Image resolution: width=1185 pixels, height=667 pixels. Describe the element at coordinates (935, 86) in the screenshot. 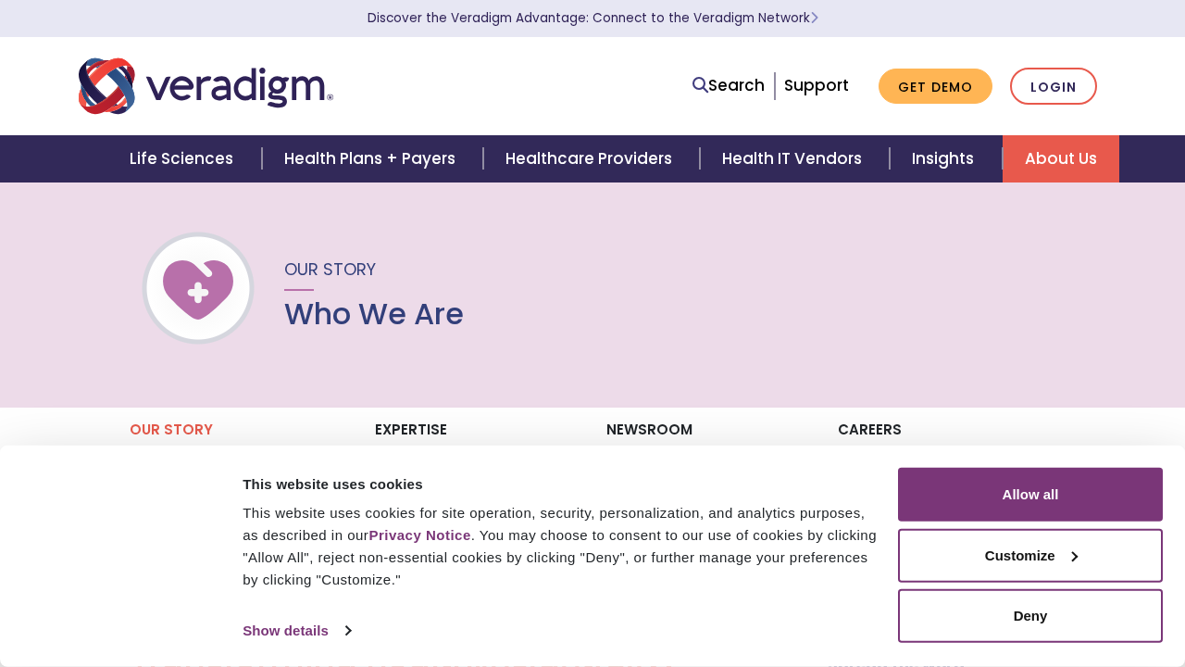

I see `a: Get Demo` at that location.